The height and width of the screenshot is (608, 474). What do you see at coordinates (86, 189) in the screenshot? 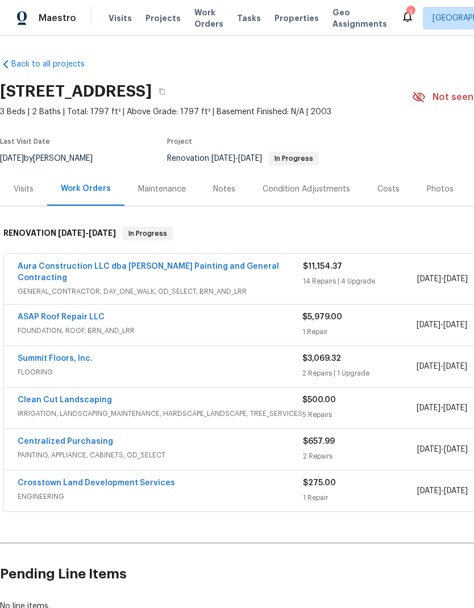
I see `div: Work Orders` at bounding box center [86, 189].